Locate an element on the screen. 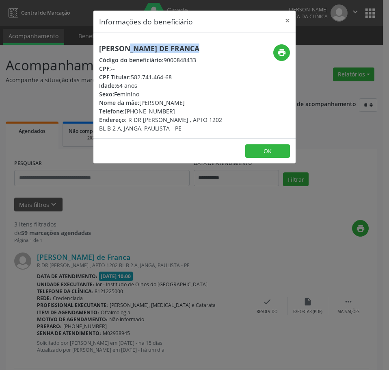  button: print is located at coordinates (281, 52).